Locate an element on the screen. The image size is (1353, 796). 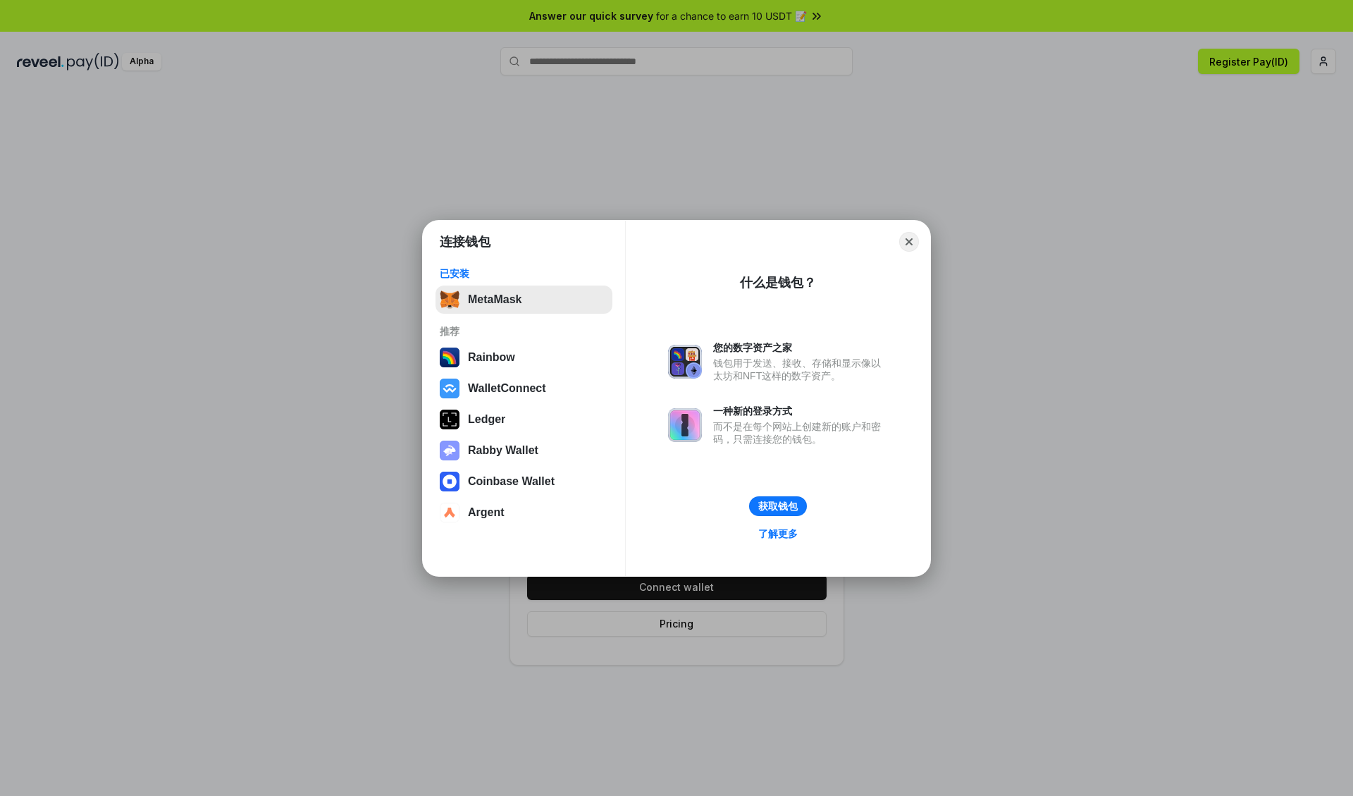
div: 获取钱包 is located at coordinates (778, 506).